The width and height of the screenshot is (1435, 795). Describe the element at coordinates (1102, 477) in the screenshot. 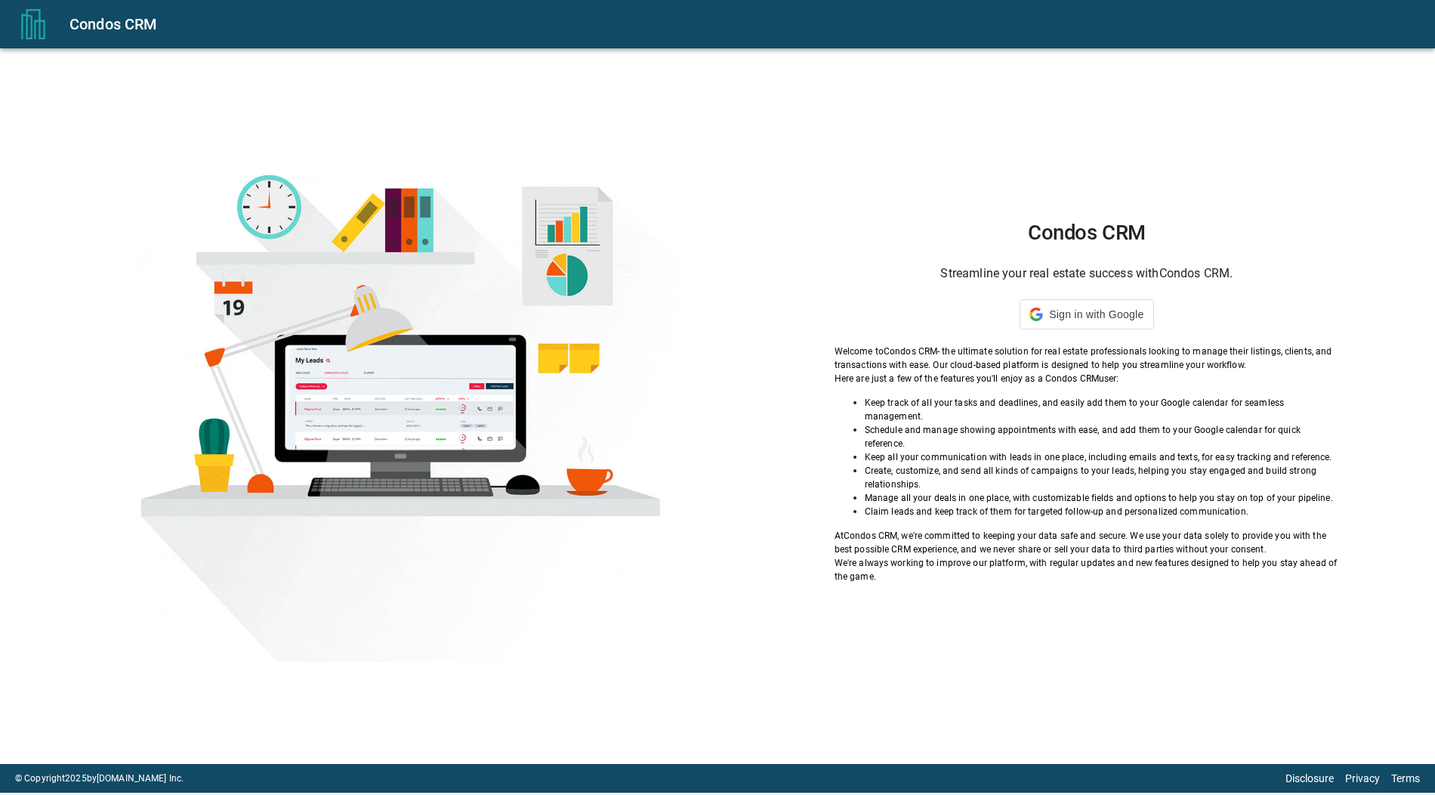

I see `p: Create, customize, and send all kinds of campaigns to your leads, helping you stay engaged and bu...` at that location.